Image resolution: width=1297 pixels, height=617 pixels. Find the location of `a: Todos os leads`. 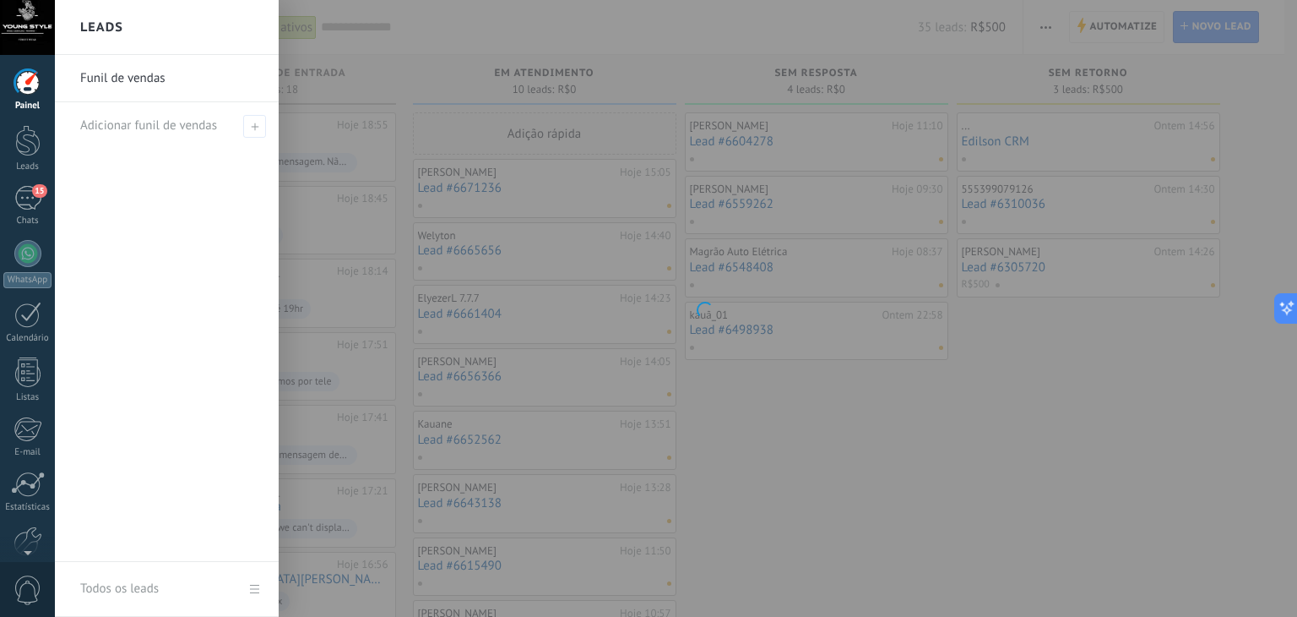

a: Todos os leads is located at coordinates (166, 589).